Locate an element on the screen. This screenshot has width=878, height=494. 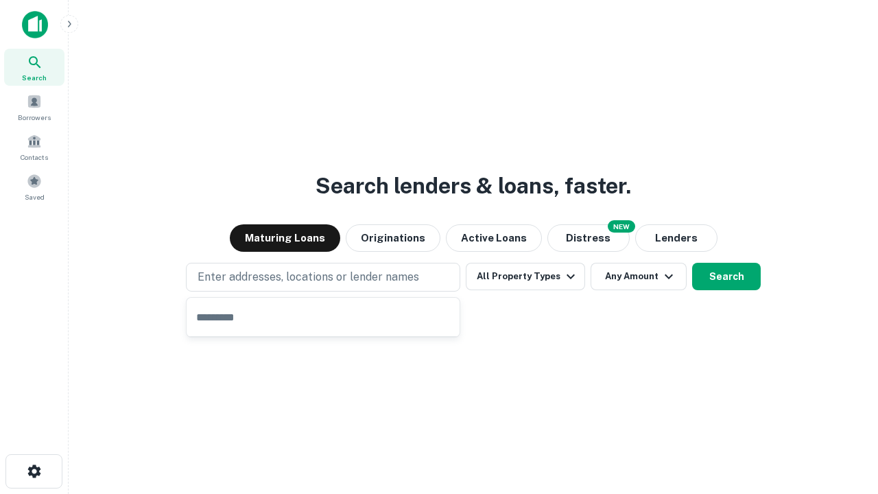
button: Maturing Loans is located at coordinates (285, 238).